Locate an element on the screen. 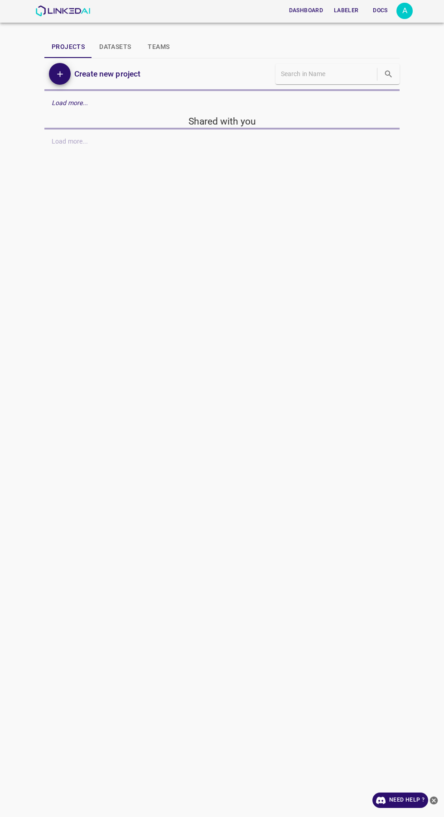 The height and width of the screenshot is (817, 444). button: Labeler is located at coordinates (346, 10).